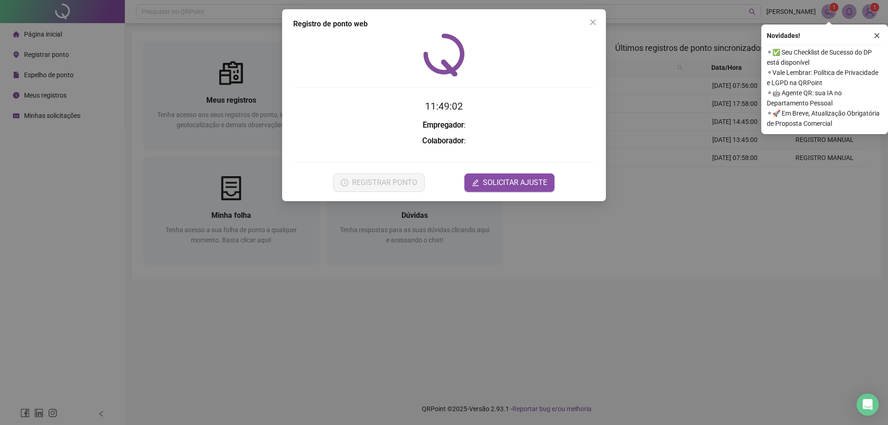  Describe the element at coordinates (824, 78) in the screenshot. I see `span: ⚬ Vale Lembrar: Política de Privacidade e LGPD na QRPoint` at that location.